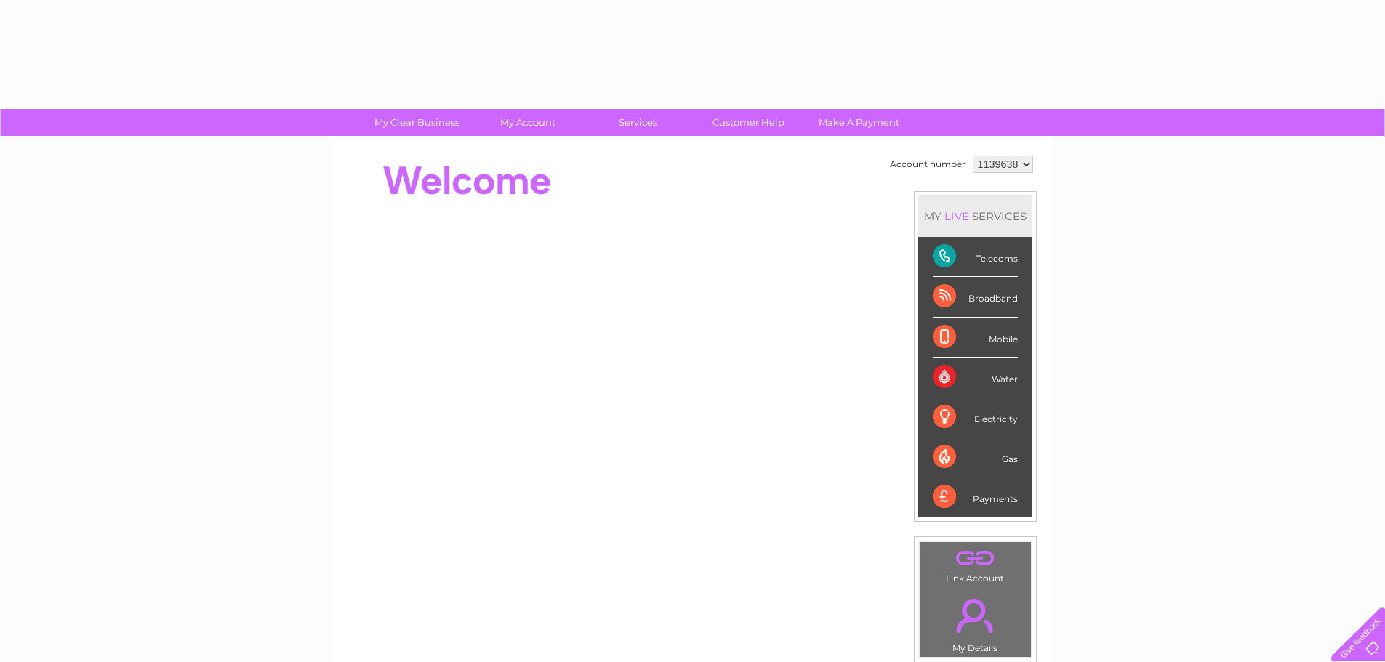 This screenshot has height=662, width=1385. I want to click on a: Make A Payment, so click(858, 122).